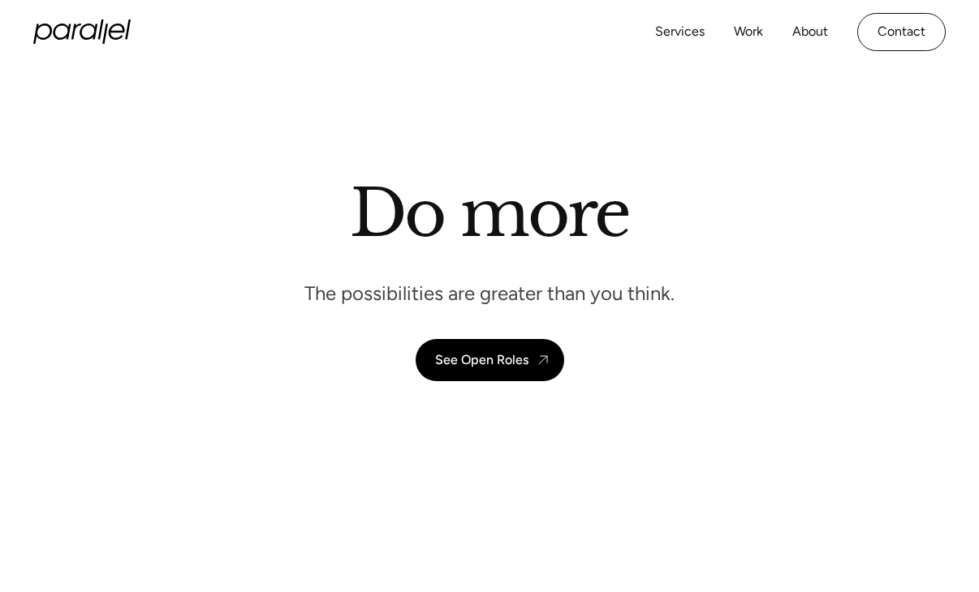  What do you see at coordinates (489, 360) in the screenshot?
I see `a: See Open Roles` at bounding box center [489, 360].